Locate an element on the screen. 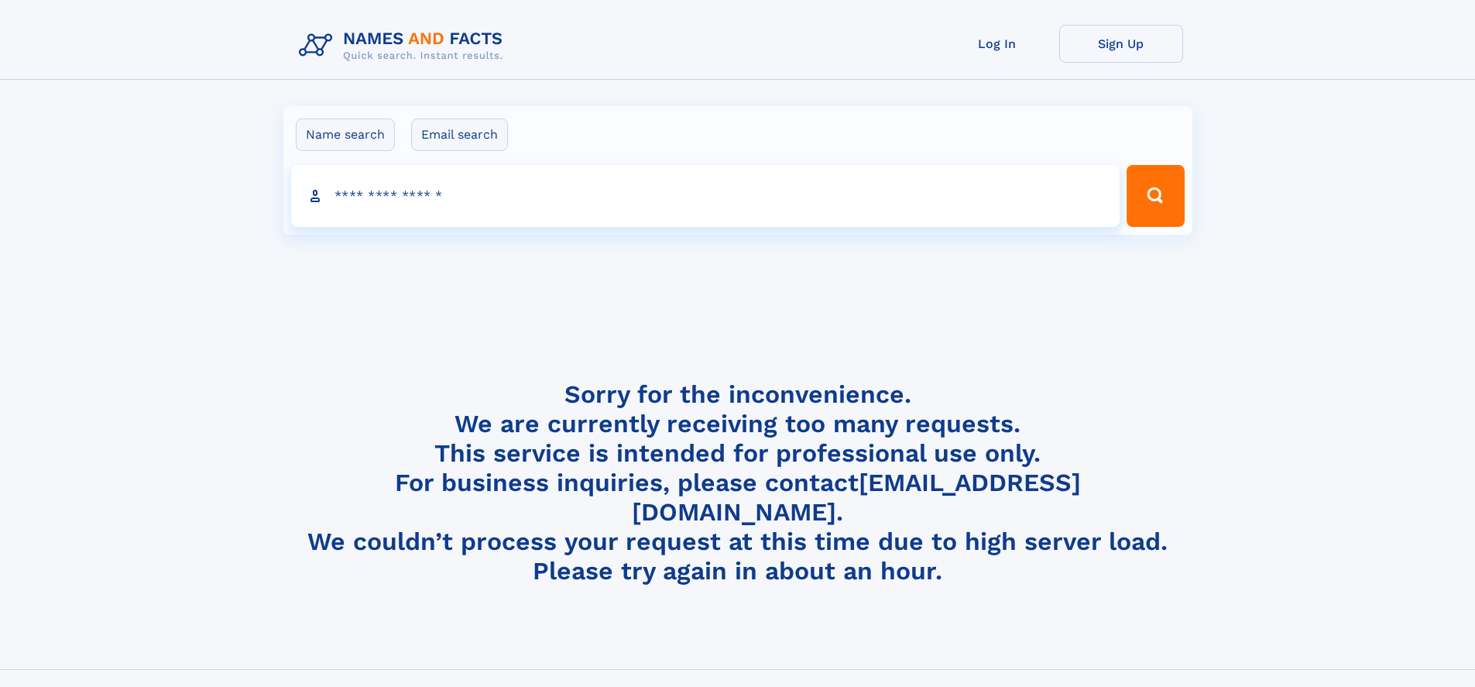 The height and width of the screenshot is (687, 1475). h4: Sorry for the inconvenience. We are currently receiving too many requests. This service is intend... is located at coordinates (738, 482).